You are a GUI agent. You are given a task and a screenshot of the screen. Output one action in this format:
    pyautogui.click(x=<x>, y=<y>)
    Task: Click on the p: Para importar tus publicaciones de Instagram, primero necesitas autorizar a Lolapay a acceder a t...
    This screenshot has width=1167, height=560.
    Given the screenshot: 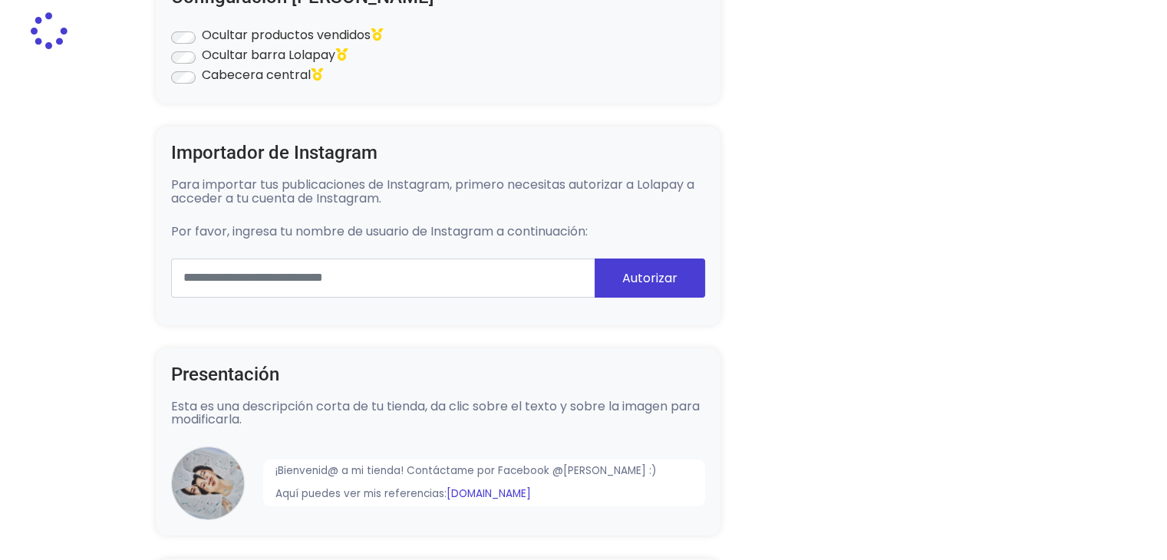 What is the action you would take?
    pyautogui.click(x=438, y=191)
    